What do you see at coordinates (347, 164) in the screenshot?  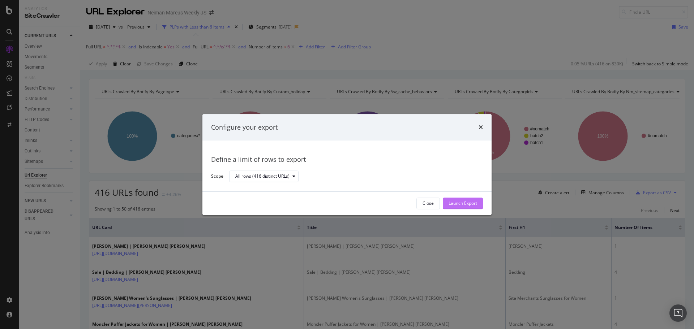 I see `div: modal` at bounding box center [347, 164].